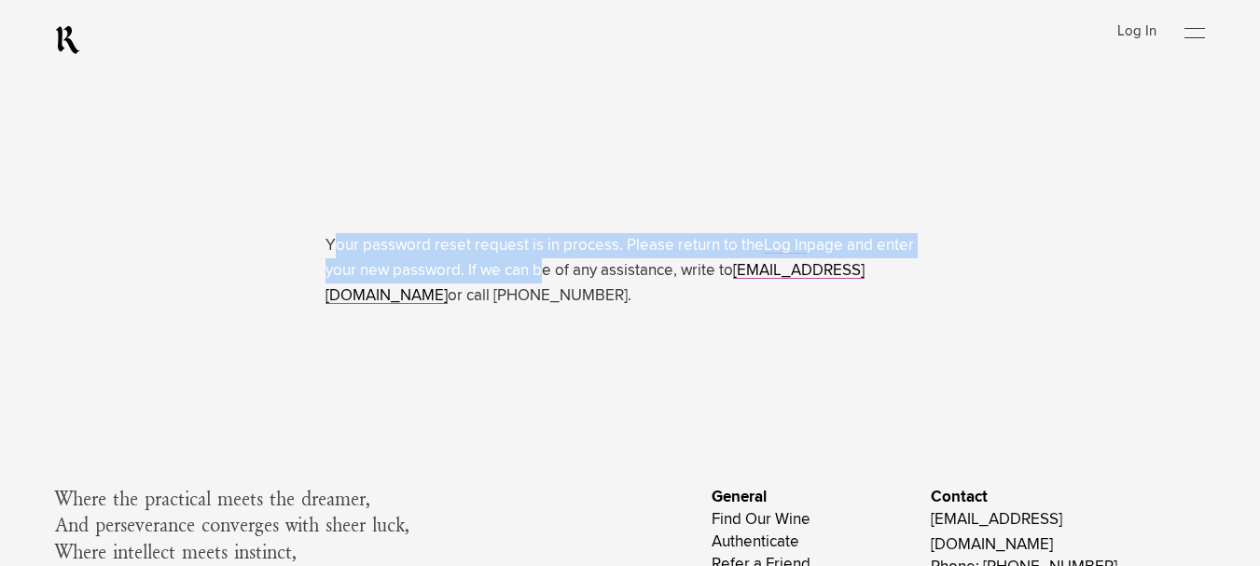 The width and height of the screenshot is (1260, 566). I want to click on a: Authenticate, so click(755, 542).